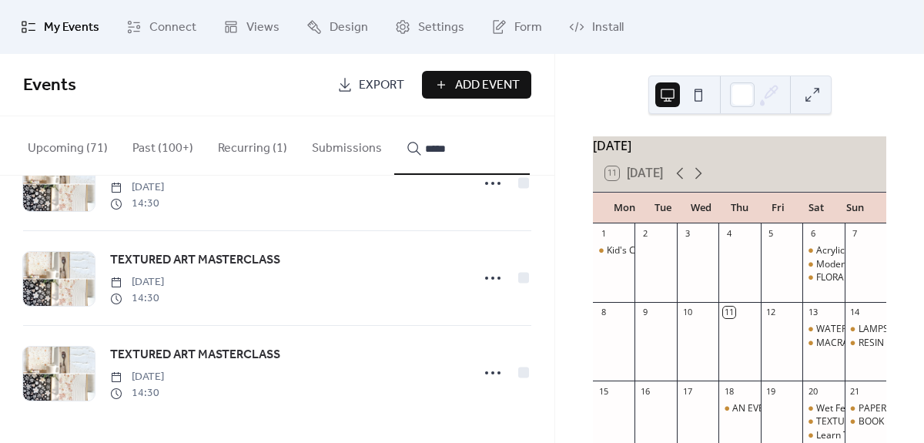 The image size is (924, 443). Describe the element at coordinates (812, 312) in the screenshot. I see `div: 13` at that location.